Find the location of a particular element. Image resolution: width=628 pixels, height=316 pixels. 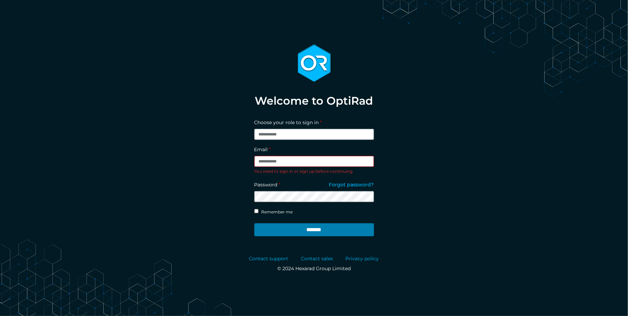

p: © 2024 Hexarad Group Limited is located at coordinates (314, 268).